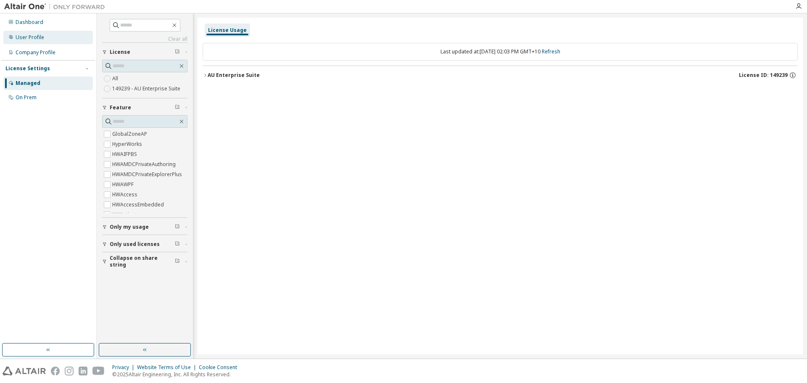  Describe the element at coordinates (57, 7) in the screenshot. I see `img: Altair One` at that location.